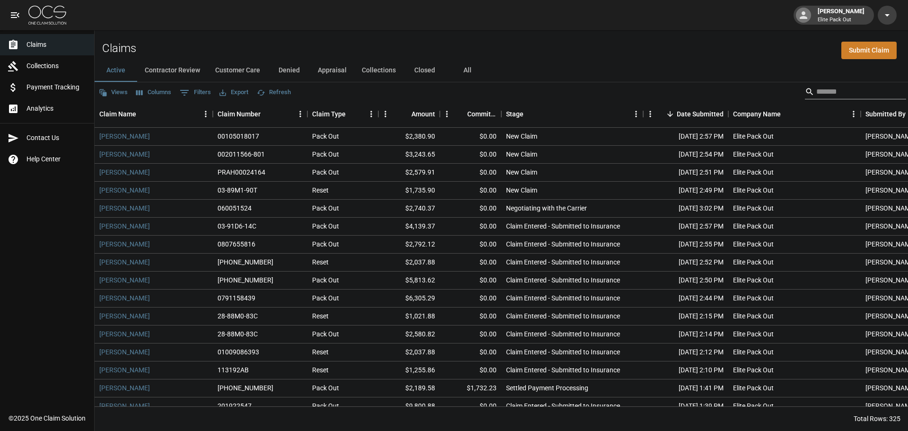  I want to click on div: 113192AB, so click(233, 370).